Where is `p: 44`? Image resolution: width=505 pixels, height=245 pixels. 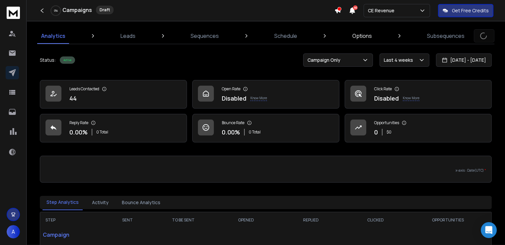
p: 44 is located at coordinates (73, 98).